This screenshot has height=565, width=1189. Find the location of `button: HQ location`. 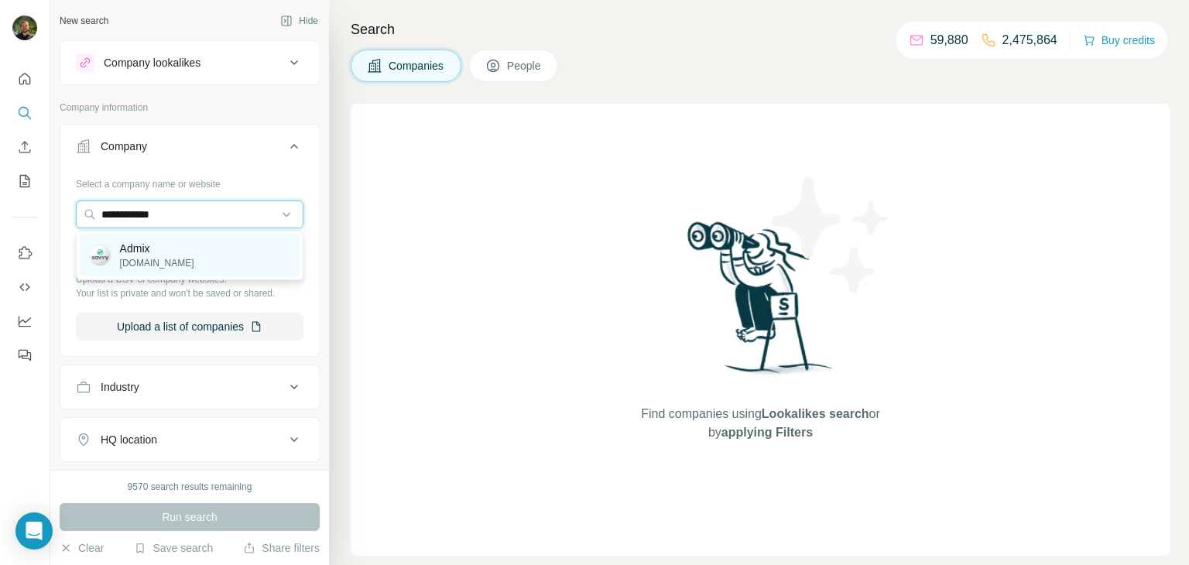

button: HQ location is located at coordinates (190, 440).